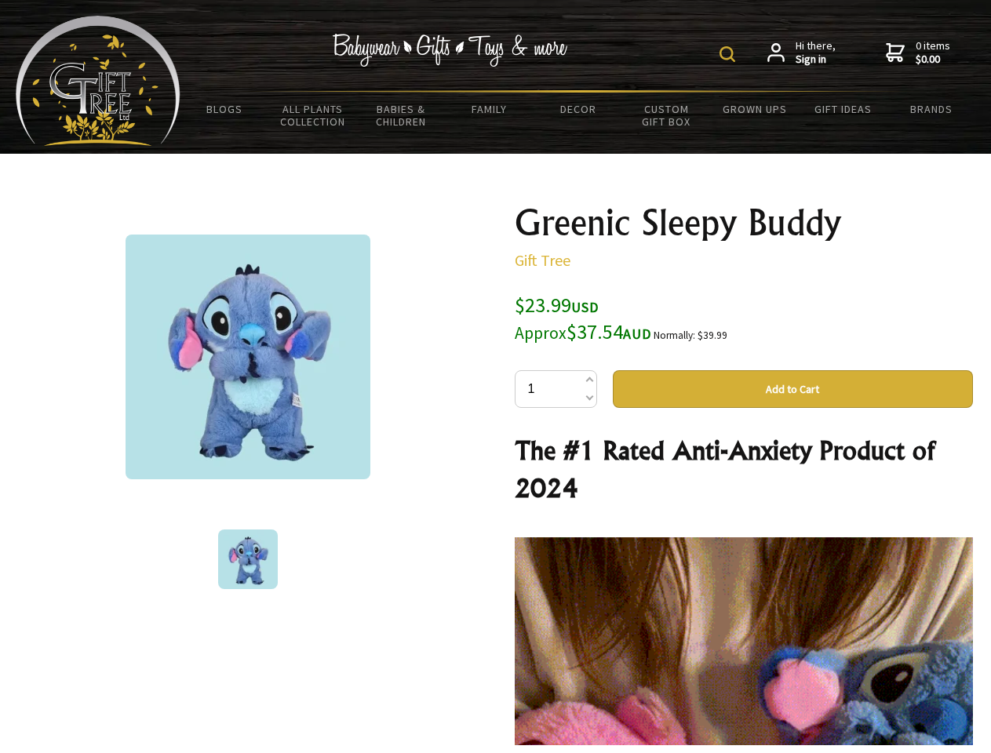  What do you see at coordinates (540, 333) in the screenshot?
I see `small: Approx` at bounding box center [540, 333].